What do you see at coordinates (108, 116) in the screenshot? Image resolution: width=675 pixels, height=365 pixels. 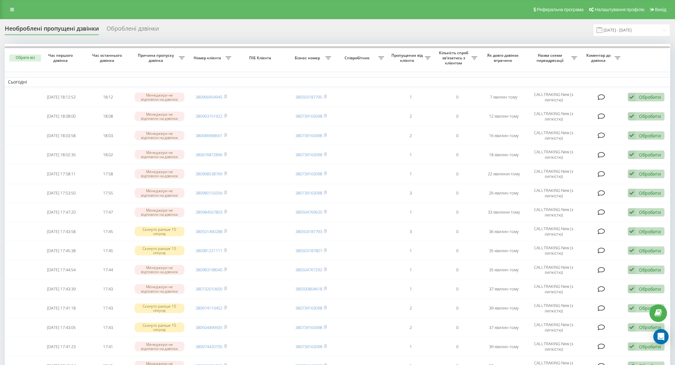 I see `td: 18:08` at bounding box center [108, 116].